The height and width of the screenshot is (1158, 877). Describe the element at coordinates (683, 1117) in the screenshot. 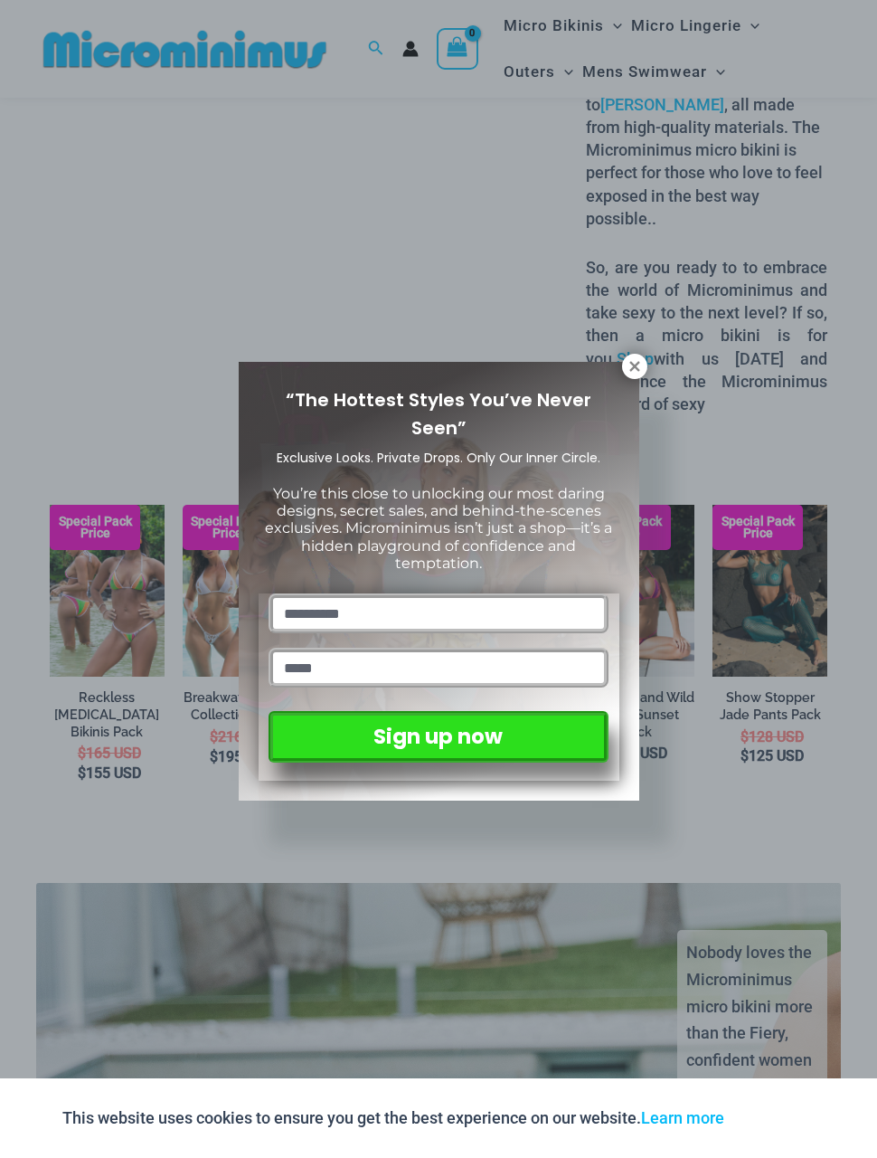

I see `a: Learn more` at that location.